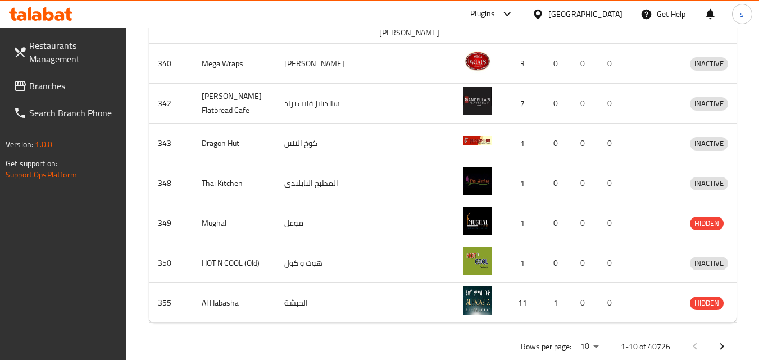 The height and width of the screenshot is (360, 759). I want to click on td: هوت و كول, so click(322, 263).